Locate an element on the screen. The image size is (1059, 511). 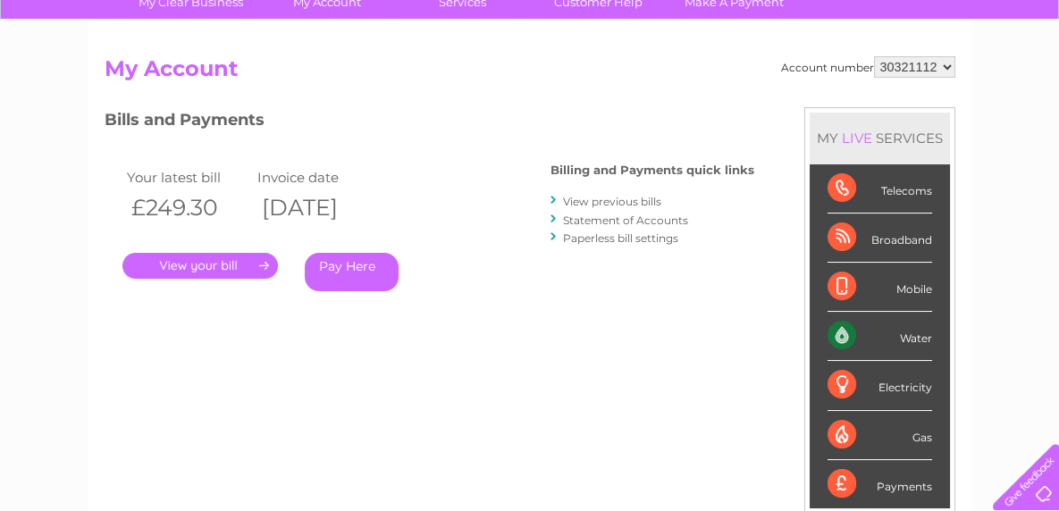
a: Energy is located at coordinates (809, 82).